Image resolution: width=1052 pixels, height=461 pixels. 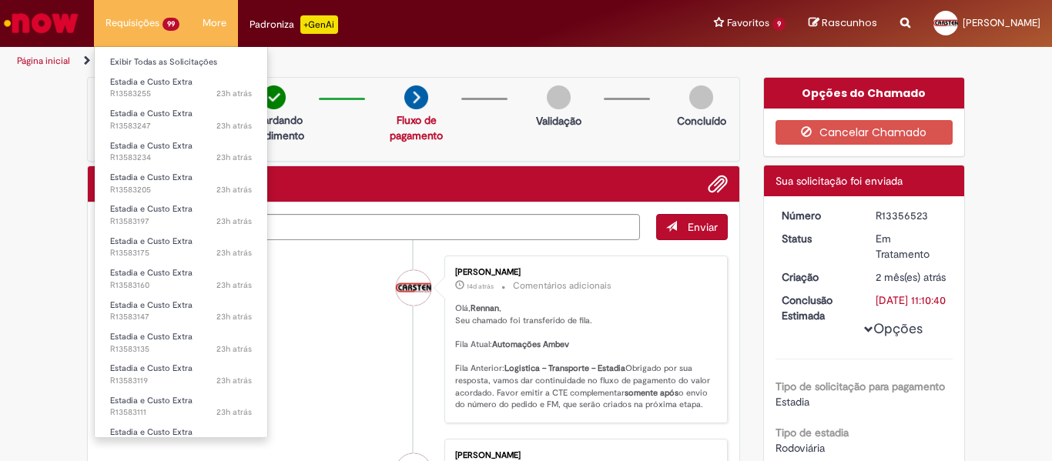 What do you see at coordinates (234, 189) in the screenshot?
I see `time: 30/09/2025 17:20:15` at bounding box center [234, 189].